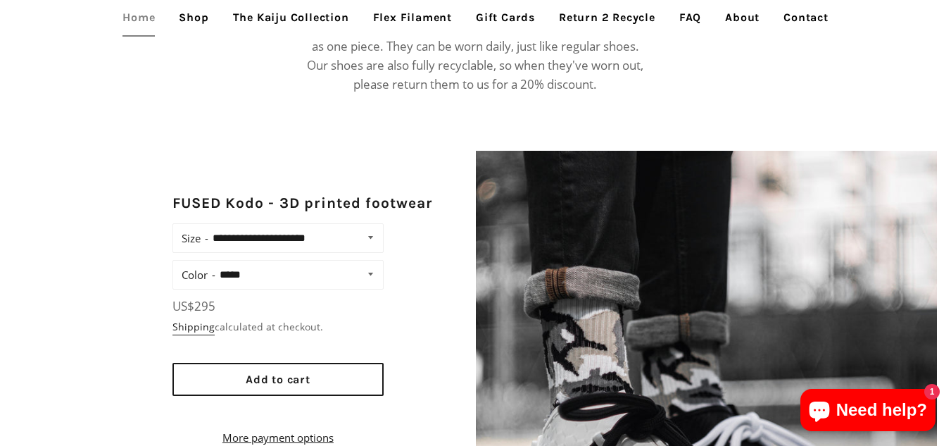 Image resolution: width=951 pixels, height=446 pixels. Describe the element at coordinates (198, 275) in the screenshot. I see `label: Color` at that location.